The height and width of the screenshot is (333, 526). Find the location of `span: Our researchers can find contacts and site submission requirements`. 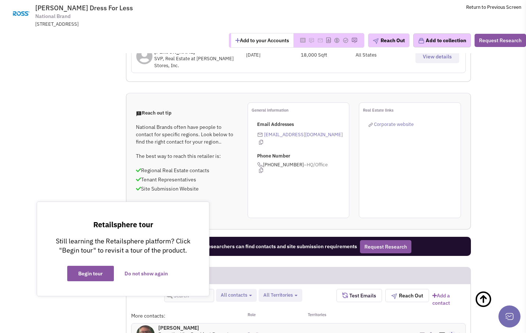

span: Our researchers can find contacts and site submission requirements is located at coordinates (271, 246).